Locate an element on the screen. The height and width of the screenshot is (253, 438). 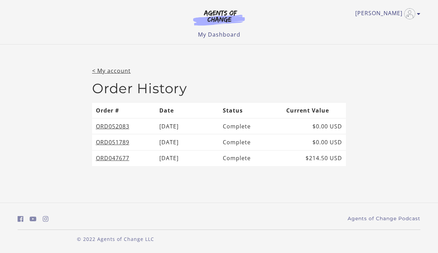
a: ORD052083 is located at coordinates (112, 126).